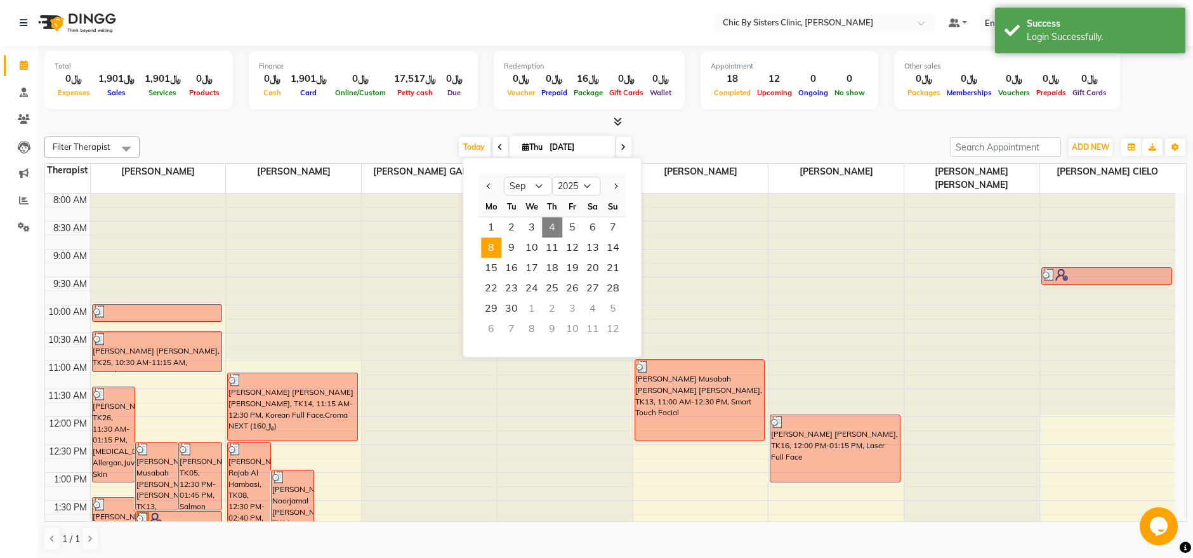  What do you see at coordinates (813, 79) in the screenshot?
I see `div: 0` at bounding box center [813, 79].